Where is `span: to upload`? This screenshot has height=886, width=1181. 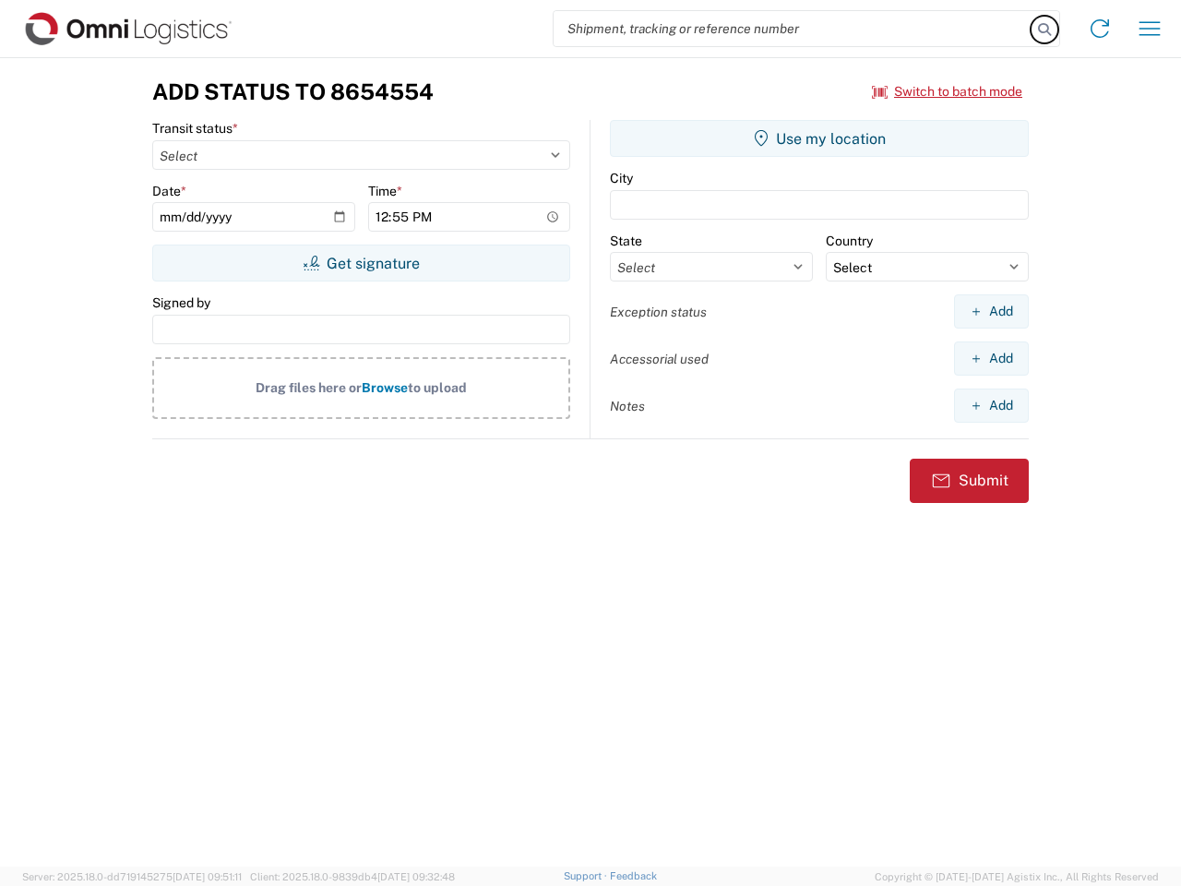
span: to upload is located at coordinates (437, 388).